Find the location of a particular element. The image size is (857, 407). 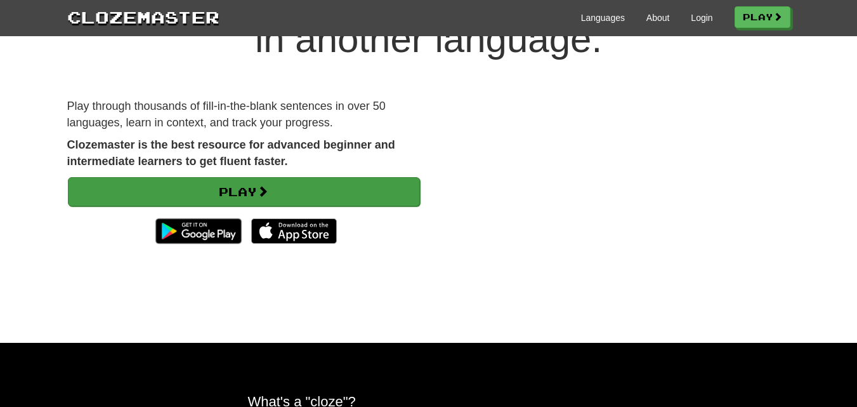

a: Clozemaster is located at coordinates (143, 16).